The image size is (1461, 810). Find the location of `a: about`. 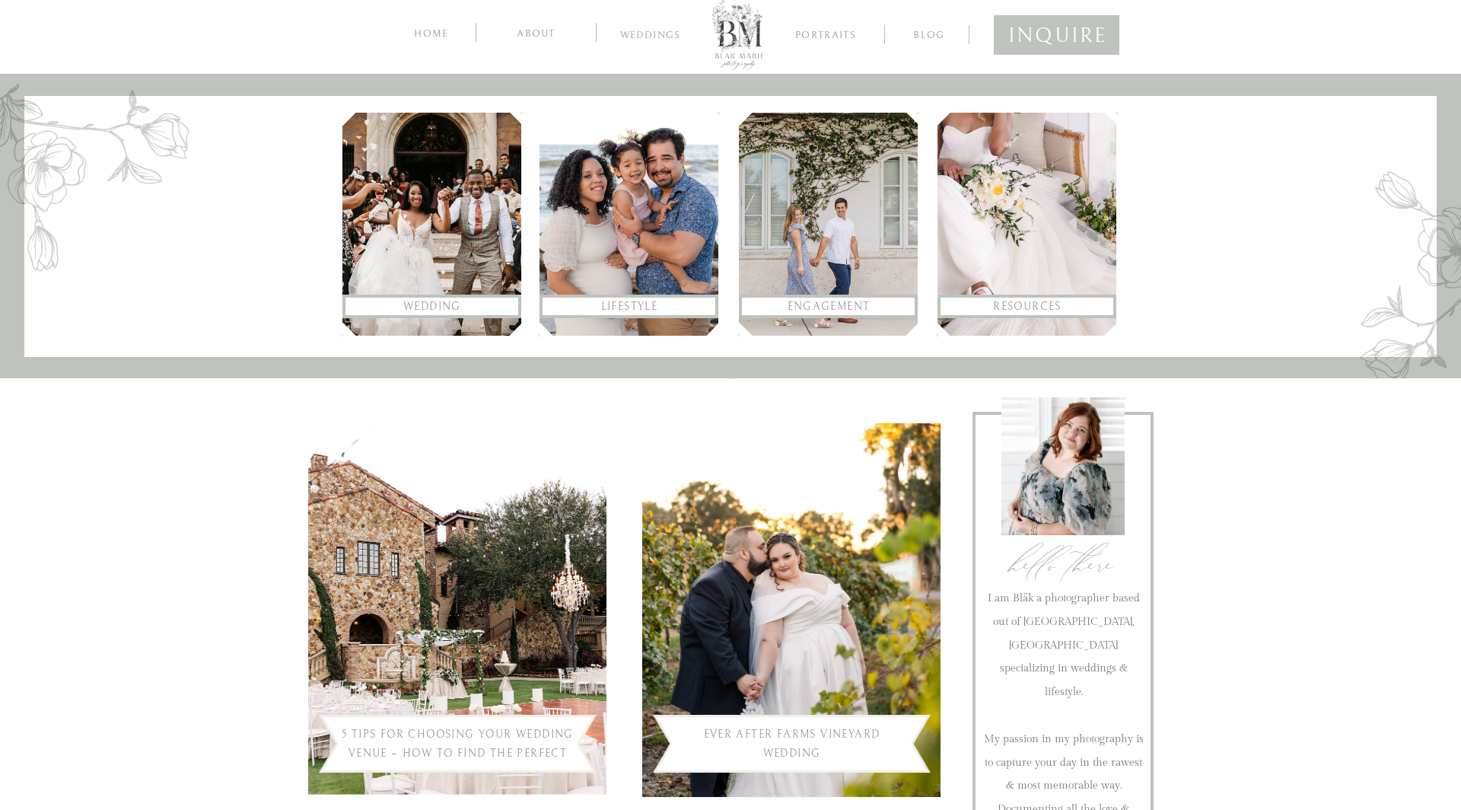

a: about is located at coordinates (536, 32).